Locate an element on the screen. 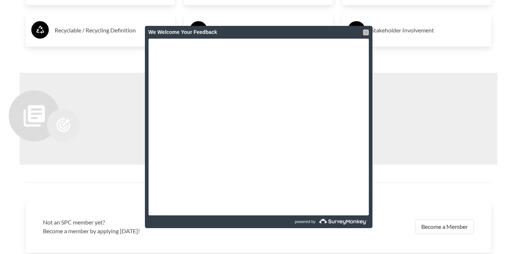 Image resolution: width=517 pixels, height=254 pixels. a: powered by is located at coordinates (314, 221).